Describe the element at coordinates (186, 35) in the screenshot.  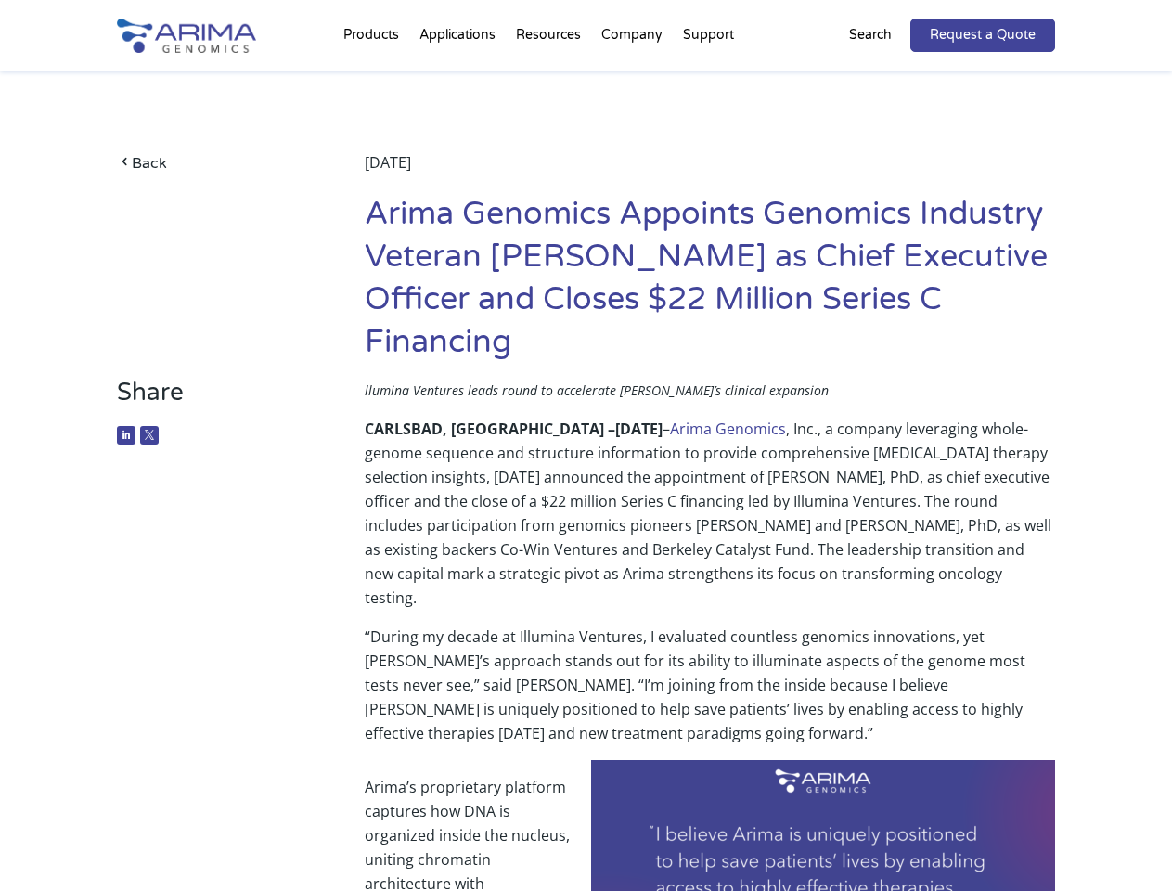
I see `img: Arima-Genomics-logo` at that location.